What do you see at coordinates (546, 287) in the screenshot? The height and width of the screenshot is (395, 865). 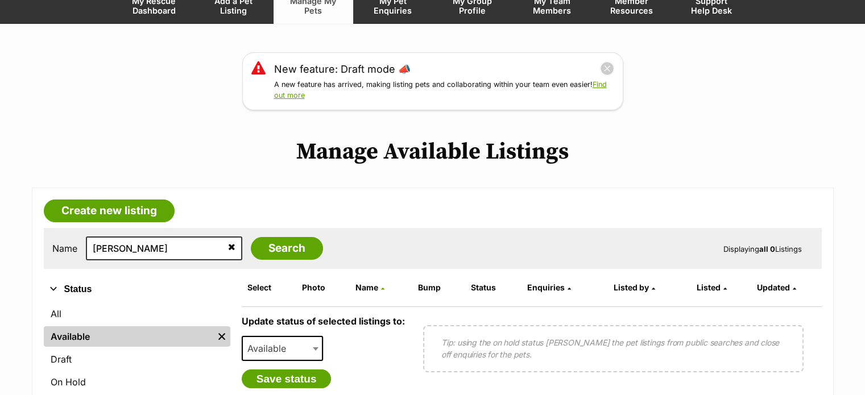 I see `span: translation missing: en.admin.listings.index.attributes.enquiries` at bounding box center [546, 287].